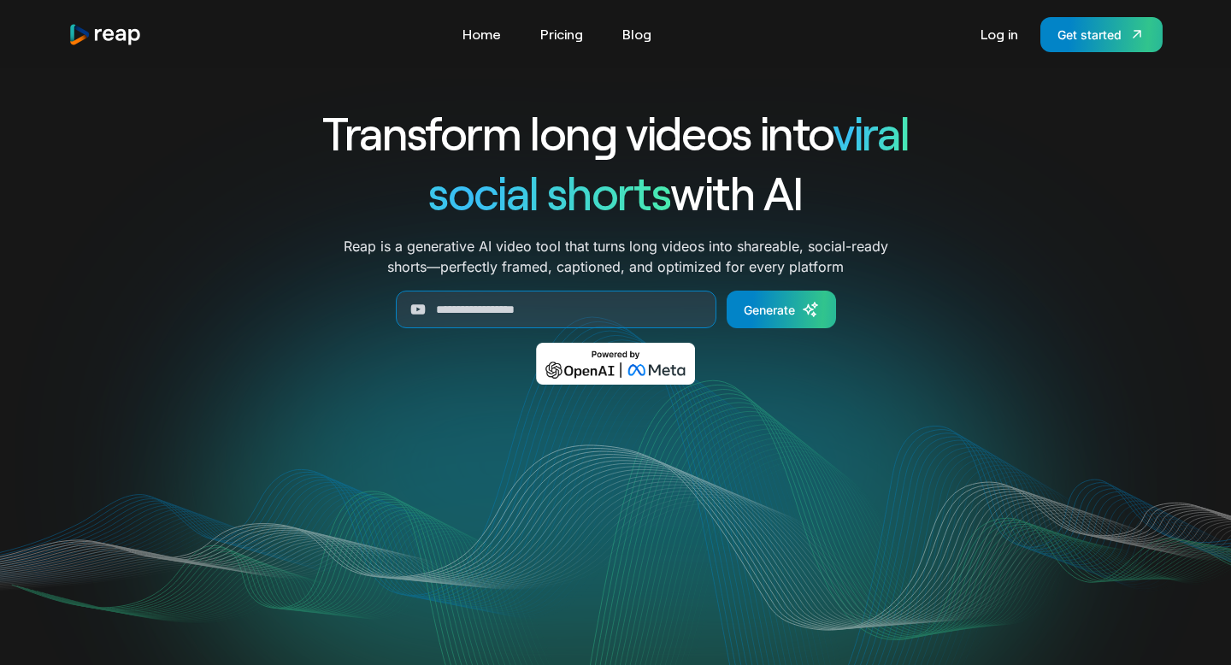  Describe the element at coordinates (999, 34) in the screenshot. I see `a: Log in` at that location.